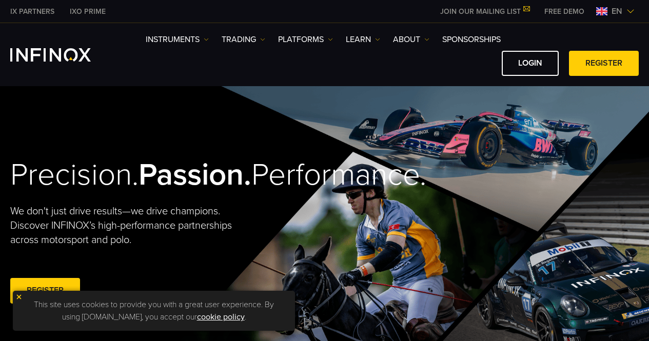 The image size is (649, 341). What do you see at coordinates (151, 175) in the screenshot?
I see `h2: Precision. Performance.` at bounding box center [151, 175].